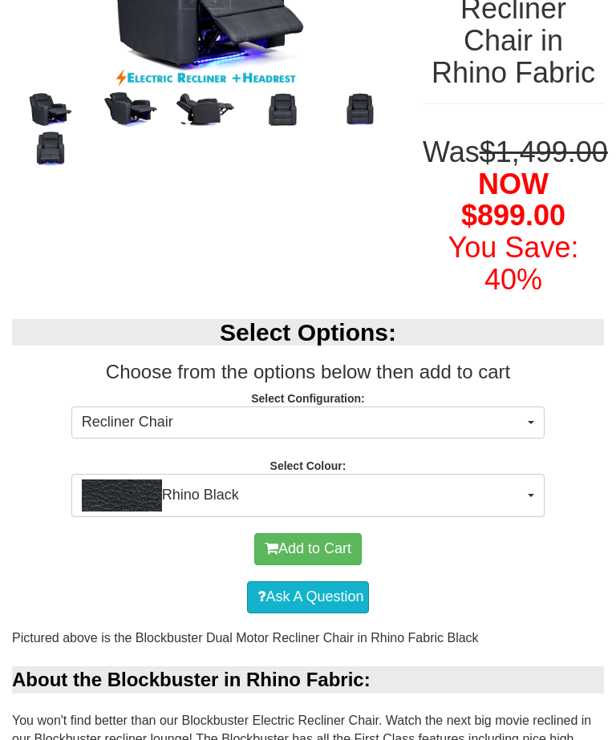 Image resolution: width=616 pixels, height=740 pixels. I want to click on strong: Select Colour:, so click(308, 466).